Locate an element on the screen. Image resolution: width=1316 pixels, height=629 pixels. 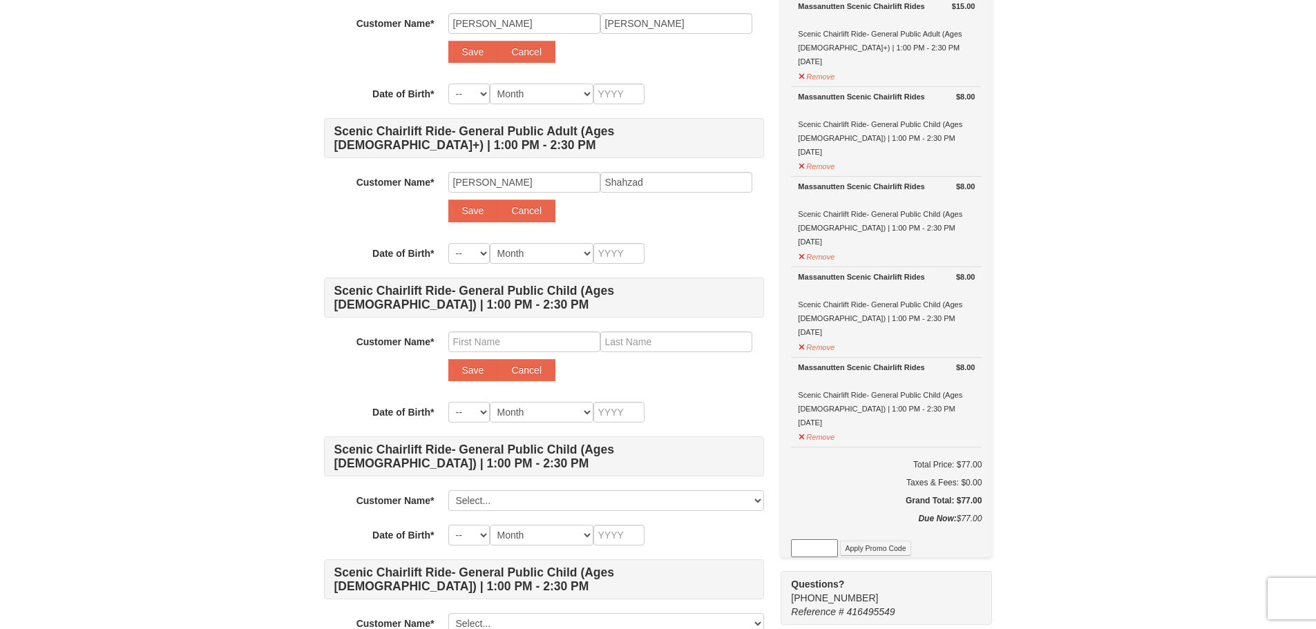
button: Apply Promo Code is located at coordinates (875, 549).